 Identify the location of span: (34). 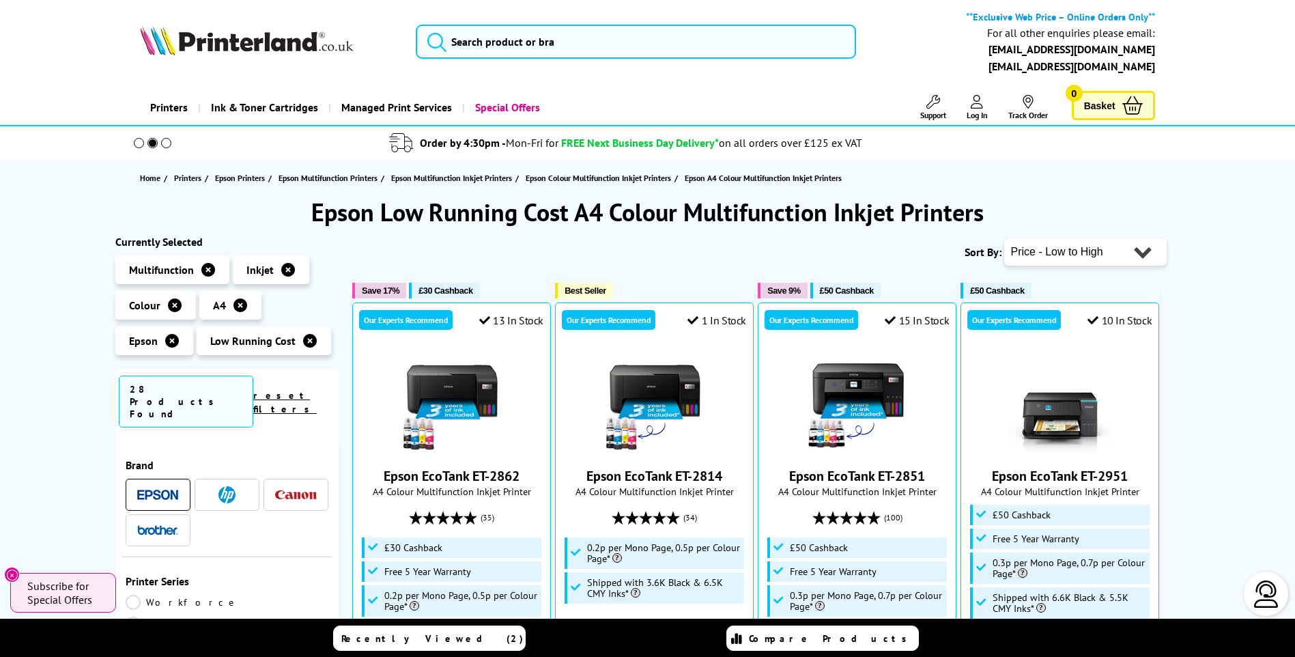
(690, 518).